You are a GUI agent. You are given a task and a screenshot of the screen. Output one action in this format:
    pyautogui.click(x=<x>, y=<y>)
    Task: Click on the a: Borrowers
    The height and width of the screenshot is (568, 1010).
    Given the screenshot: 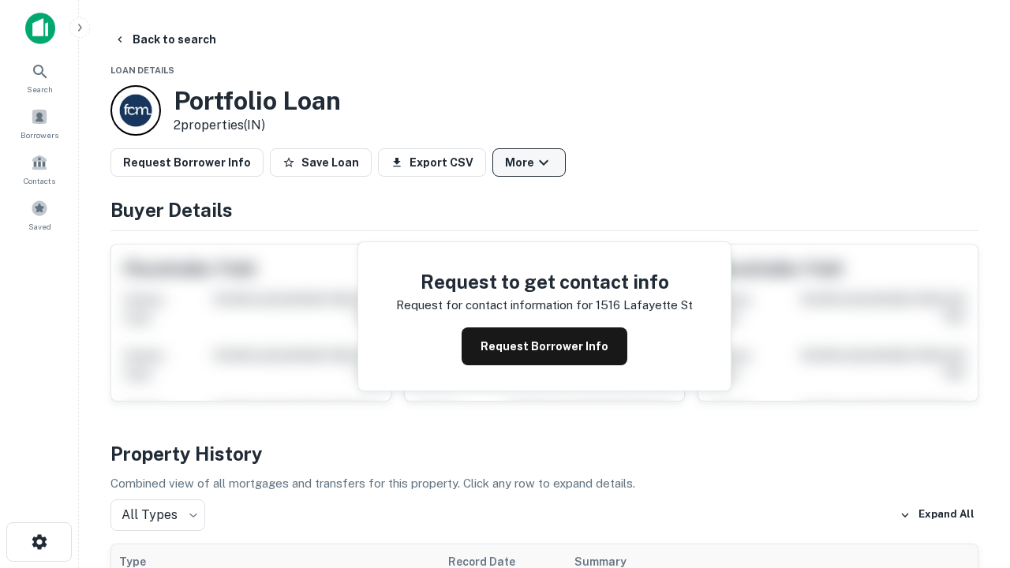 What is the action you would take?
    pyautogui.click(x=39, y=123)
    